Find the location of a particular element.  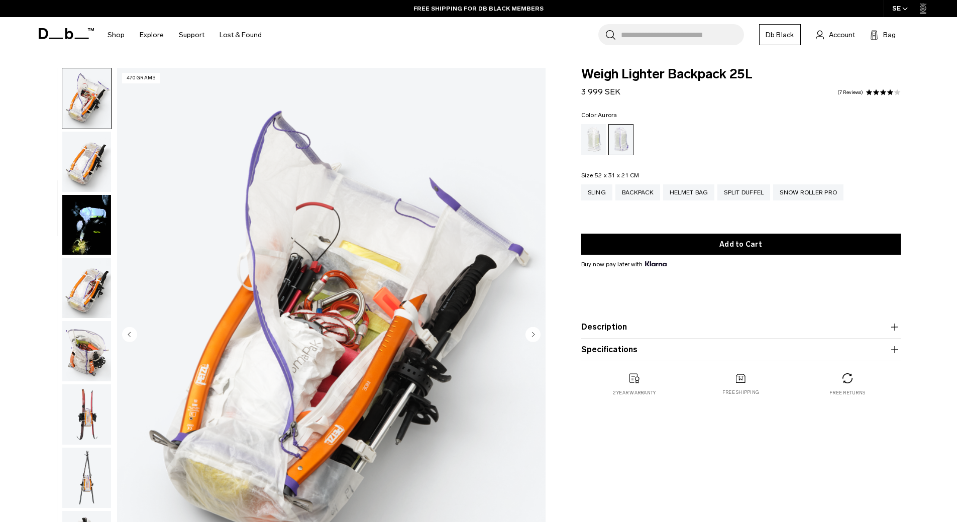

a: FREE SHIPPING FOR DB BLACK MEMBERS is located at coordinates (478, 9).